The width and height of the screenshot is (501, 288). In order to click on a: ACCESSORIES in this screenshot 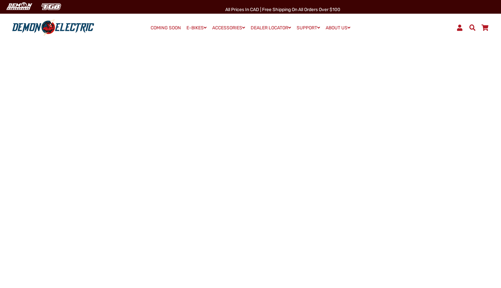, I will do `click(229, 28)`.